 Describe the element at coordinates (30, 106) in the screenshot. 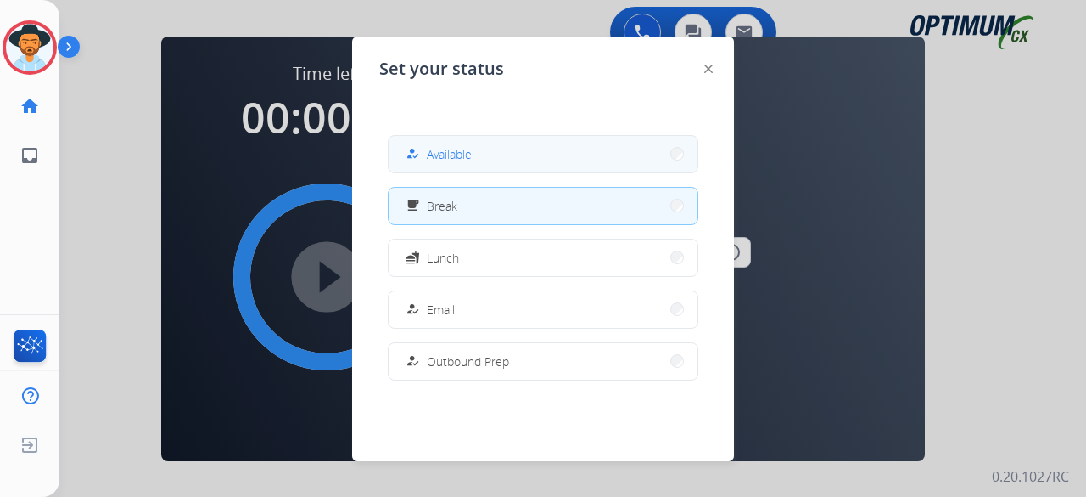

I see `mat-icon: home` at that location.